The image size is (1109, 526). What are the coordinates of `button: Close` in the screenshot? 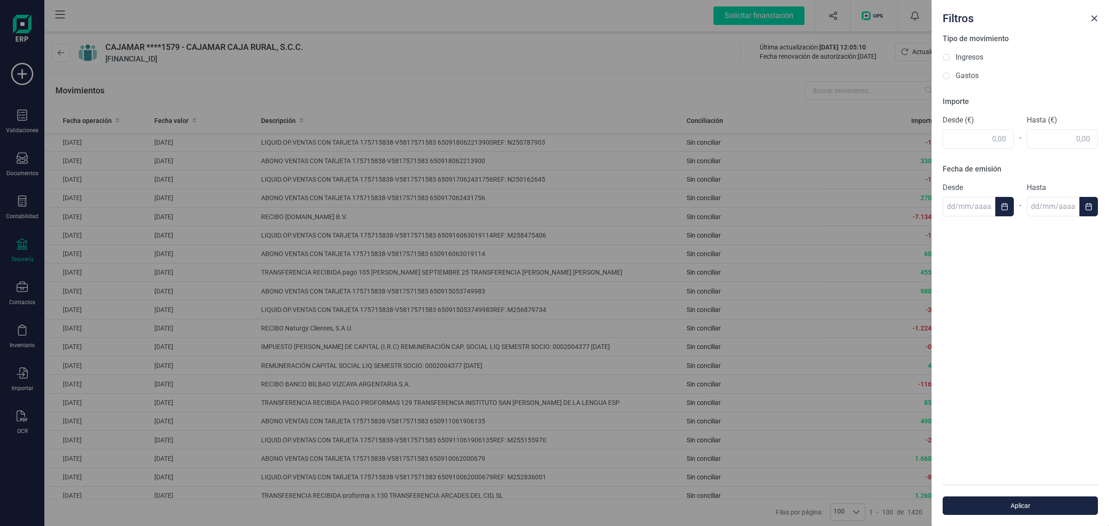 It's located at (1094, 18).